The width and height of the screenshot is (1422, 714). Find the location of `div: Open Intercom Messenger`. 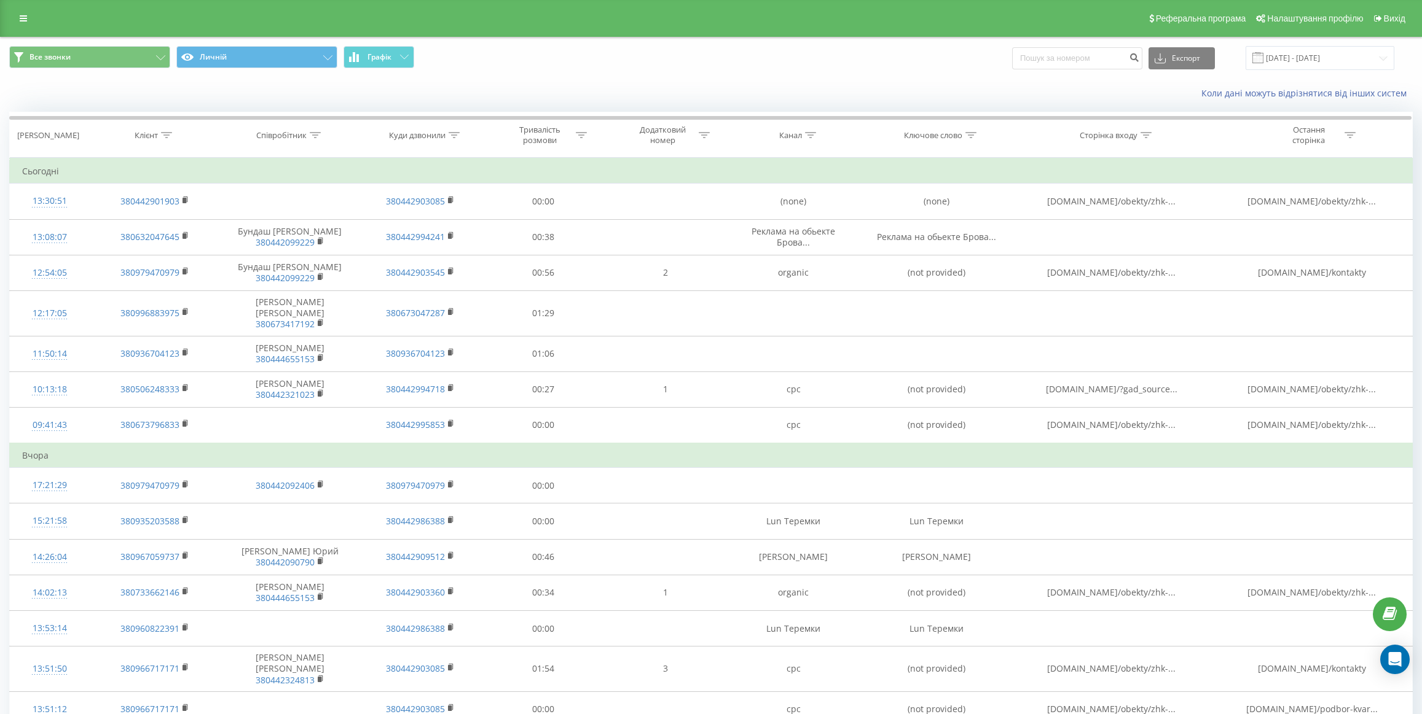

div: Open Intercom Messenger is located at coordinates (1395, 660).